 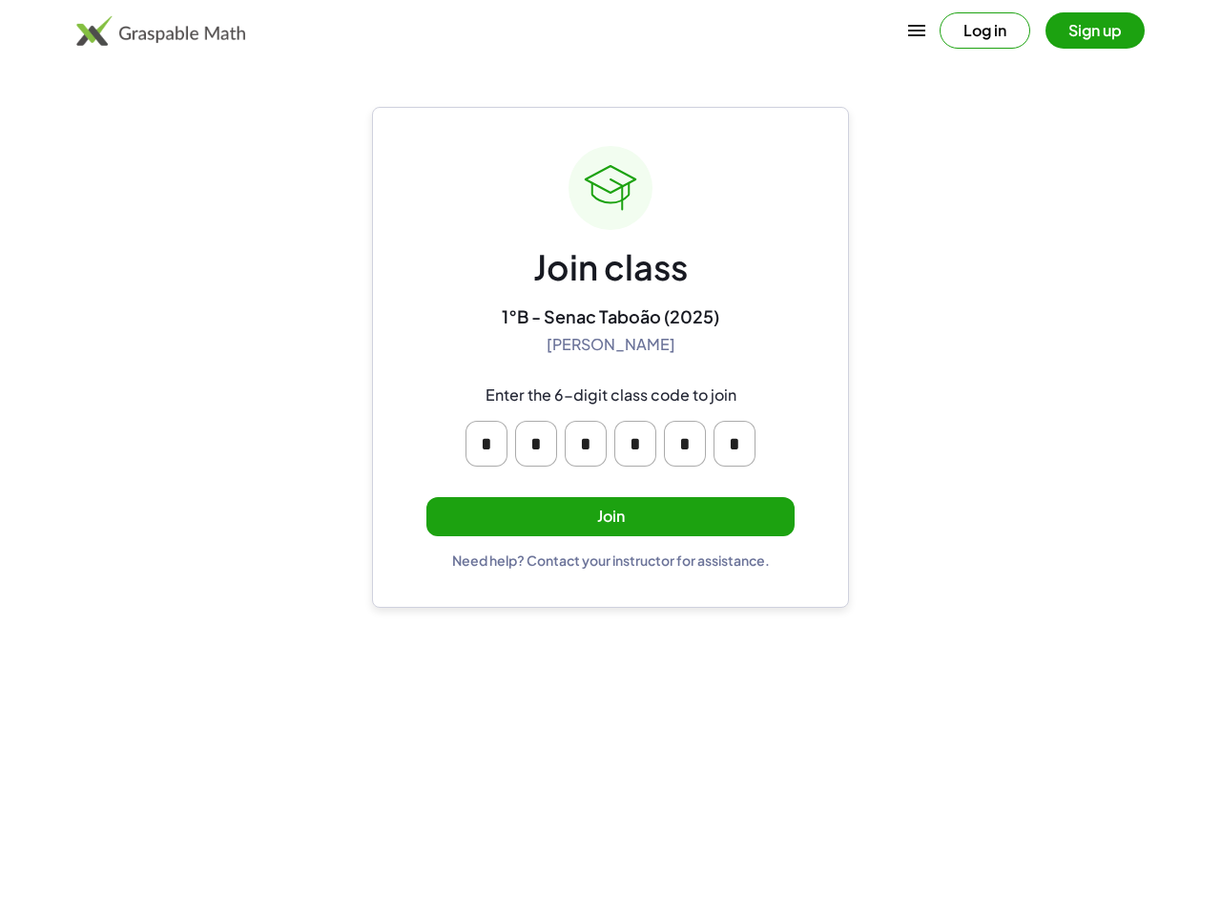 What do you see at coordinates (685, 444) in the screenshot?
I see `input: Please enter OTP character 5` at bounding box center [685, 444].